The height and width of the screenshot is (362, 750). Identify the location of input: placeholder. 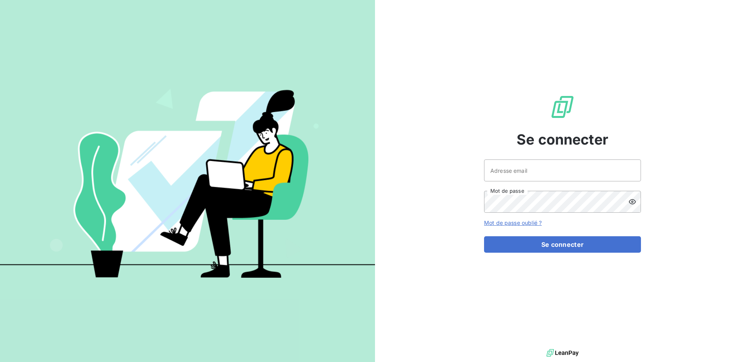
(562, 171).